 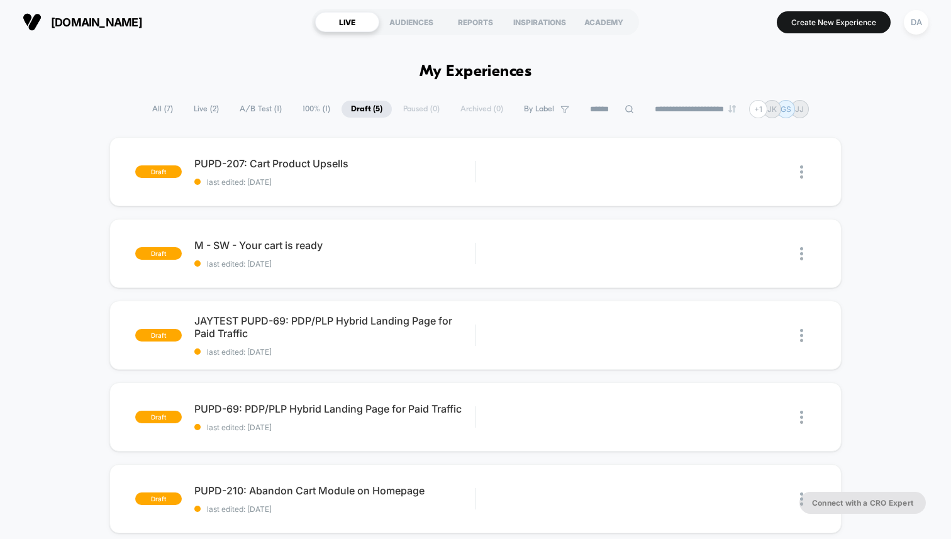 I want to click on span: JAYTEST PUPD-69: PDP/PLP Hybrid Landing Page for Paid Traffic, so click(x=334, y=327).